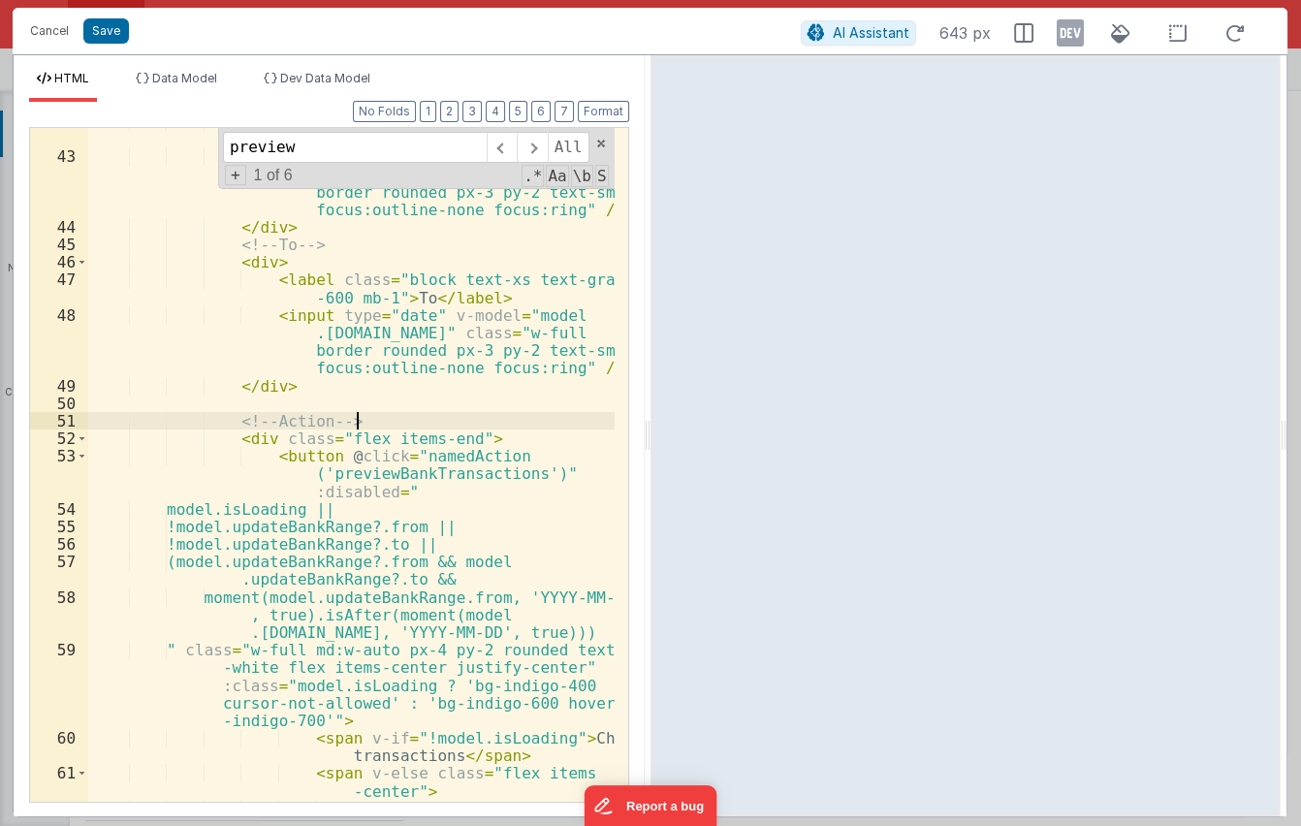 The height and width of the screenshot is (826, 1301). I want to click on div: 60, so click(59, 746).